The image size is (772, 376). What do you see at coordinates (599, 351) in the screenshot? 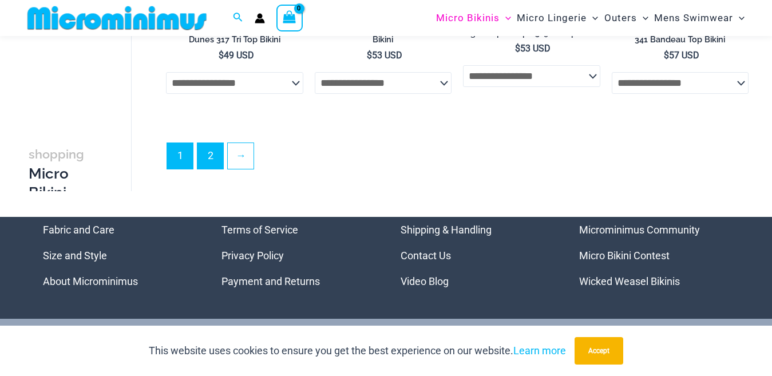
I see `button: Accept` at bounding box center [599, 351].